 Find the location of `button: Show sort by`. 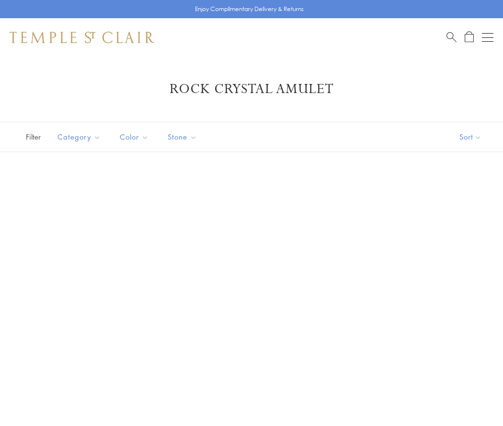

button: Show sort by is located at coordinates (471, 137).